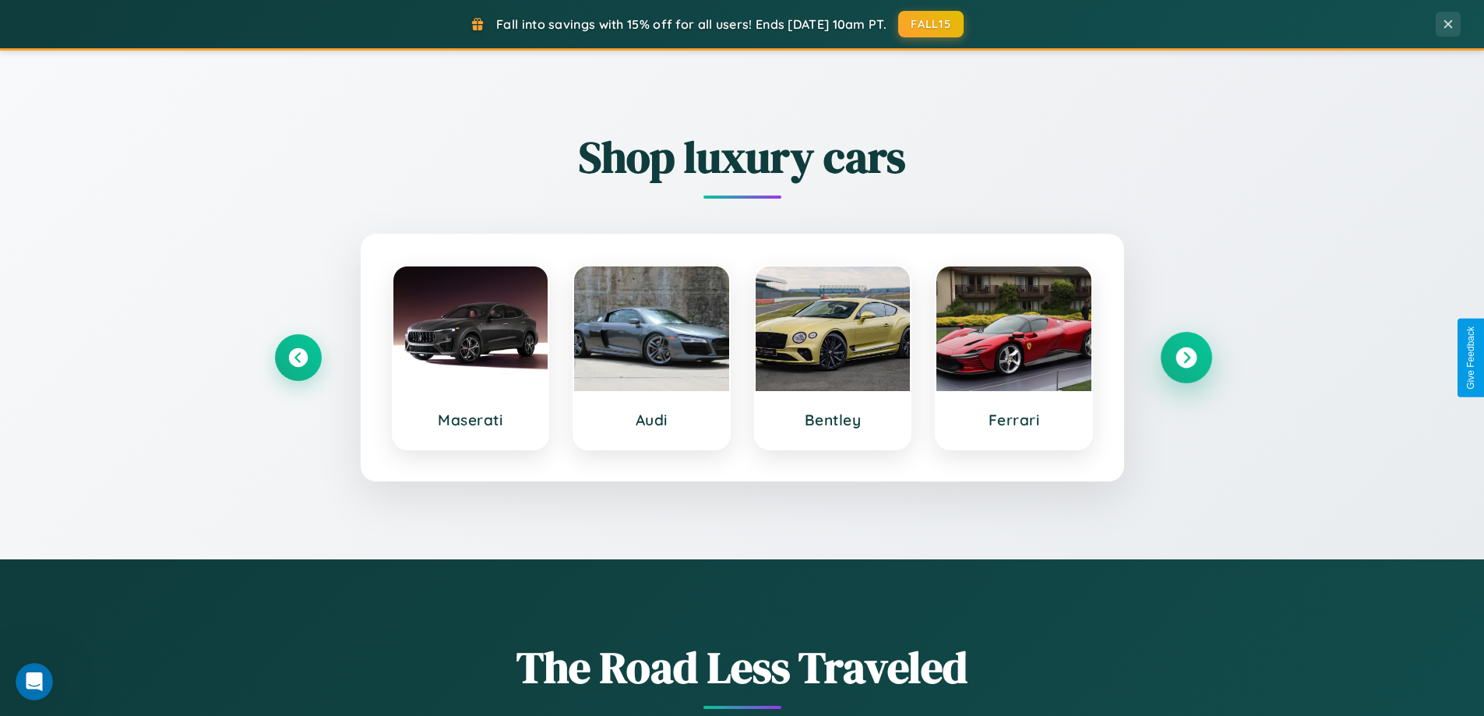  I want to click on h1: The Road Less Traveled, so click(743, 667).